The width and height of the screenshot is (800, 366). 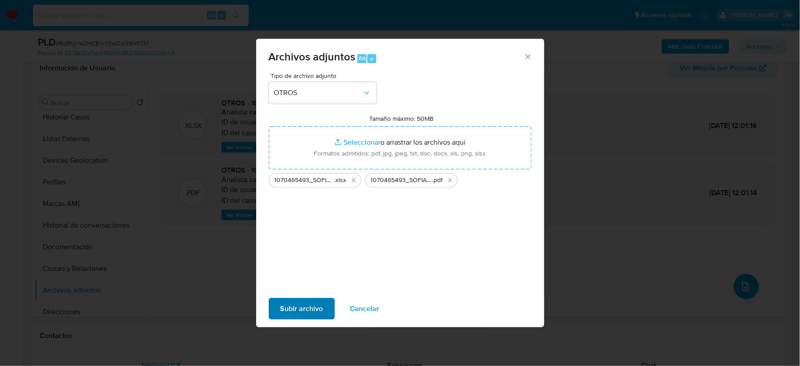 I want to click on span: .xlsx, so click(x=340, y=180).